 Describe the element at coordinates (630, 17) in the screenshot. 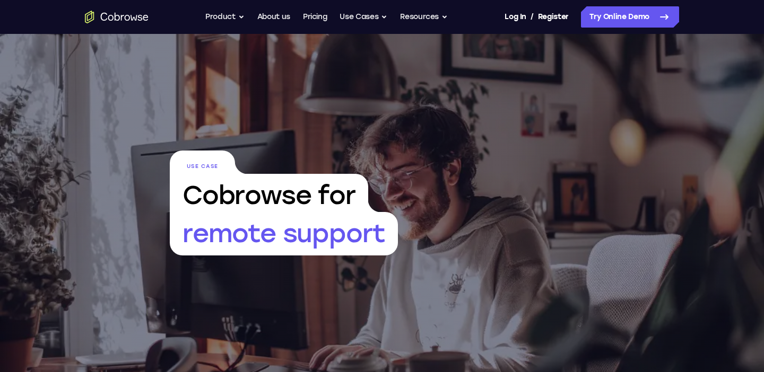

I see `a: Try Online Demo` at that location.